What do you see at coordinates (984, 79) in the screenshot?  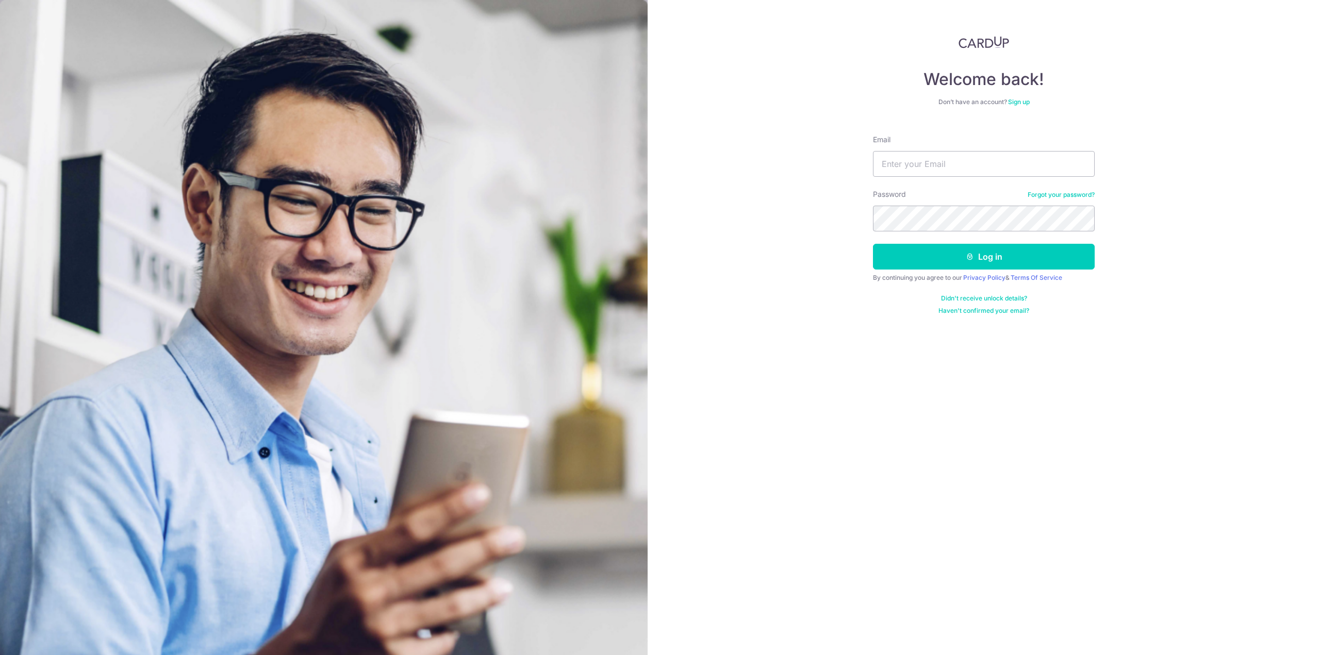 I see `h4: Welcome back!` at bounding box center [984, 79].